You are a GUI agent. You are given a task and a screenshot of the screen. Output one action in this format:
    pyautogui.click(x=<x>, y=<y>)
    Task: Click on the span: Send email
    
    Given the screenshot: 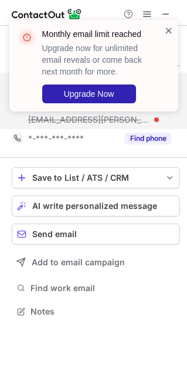 What is the action you would take?
    pyautogui.click(x=55, y=234)
    